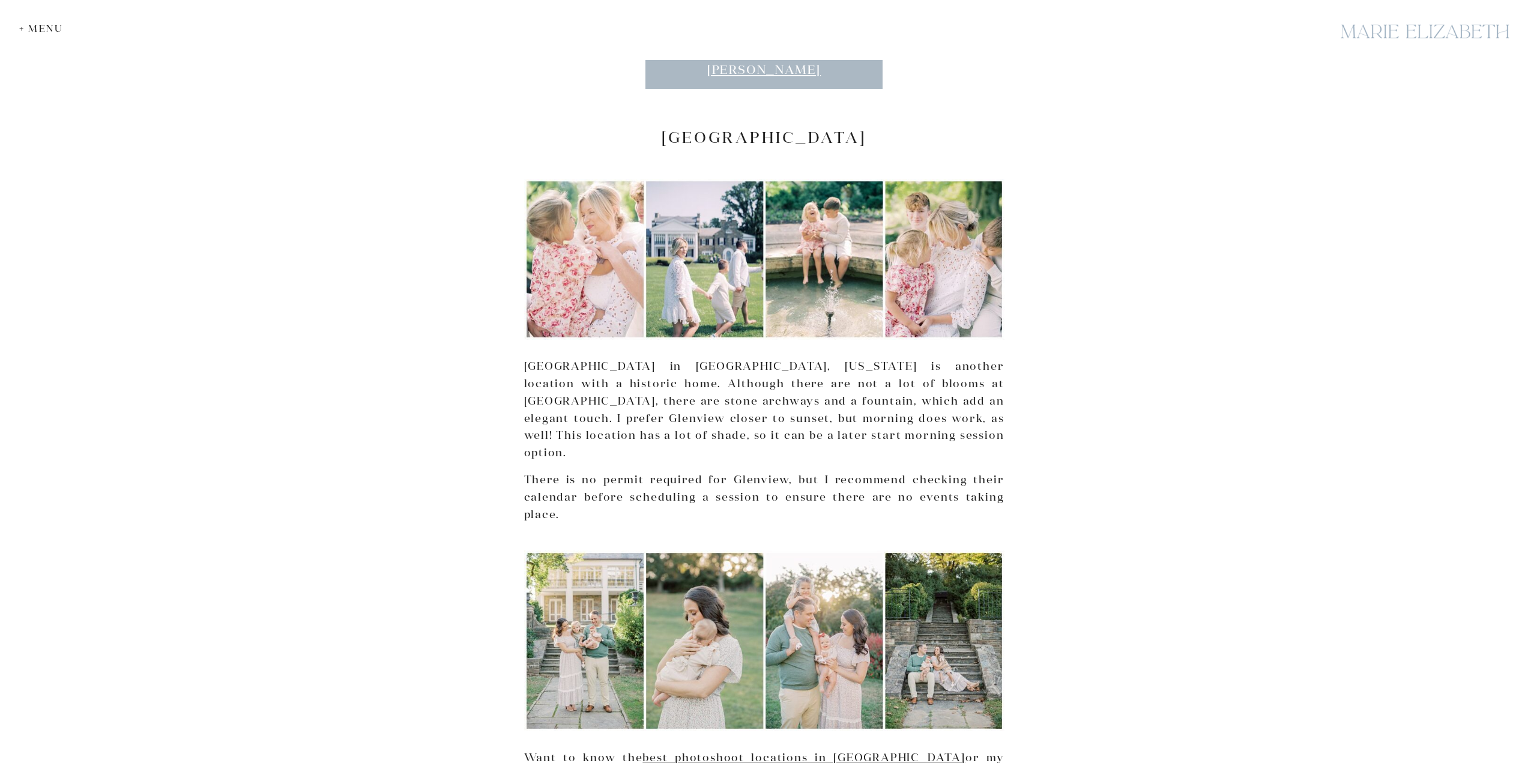  I want to click on img: Maryland Photoshoot Locations - Collage Of 3 Images From Family Photo Session At Glenview Mansion..., so click(764, 259).